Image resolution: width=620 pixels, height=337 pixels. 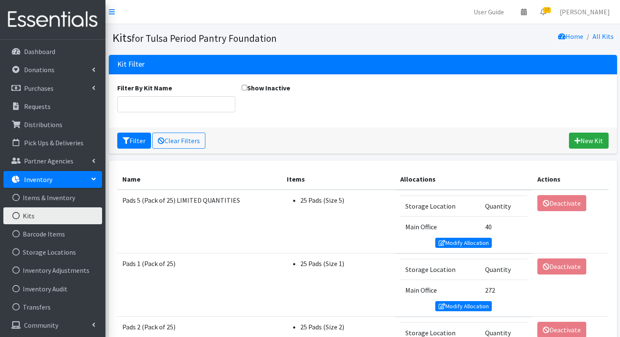 I want to click on a: Items & Inventory, so click(x=53, y=197).